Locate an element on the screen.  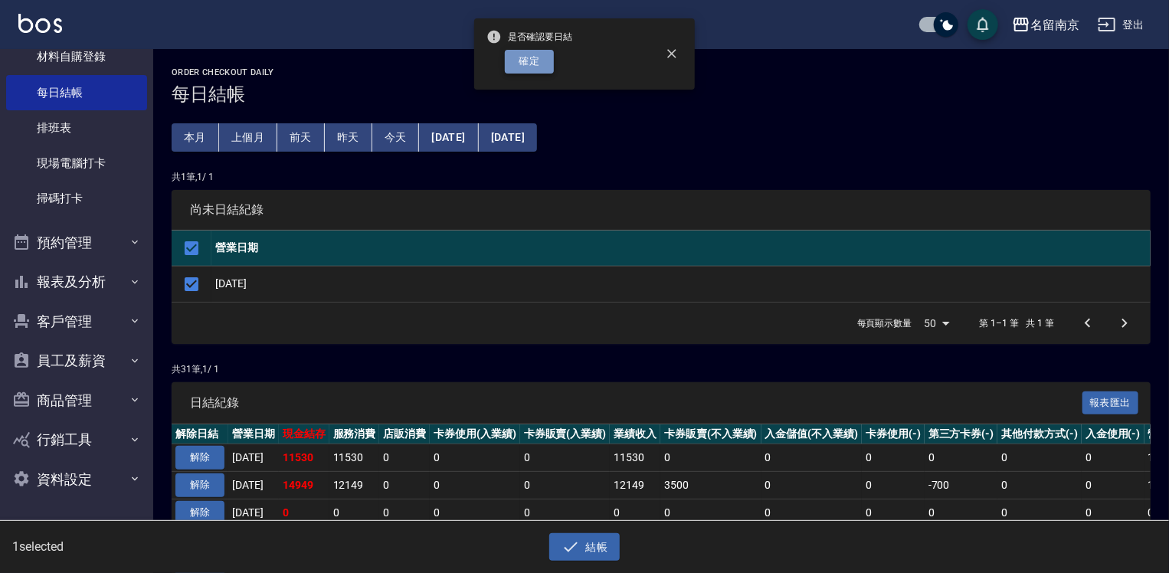
button: 結帳 is located at coordinates (584, 547).